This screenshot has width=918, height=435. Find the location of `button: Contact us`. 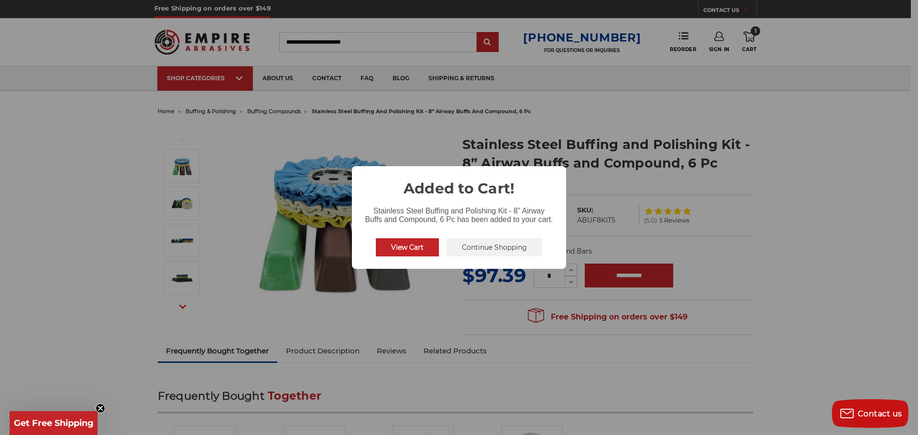

button: Contact us is located at coordinates (870, 414).